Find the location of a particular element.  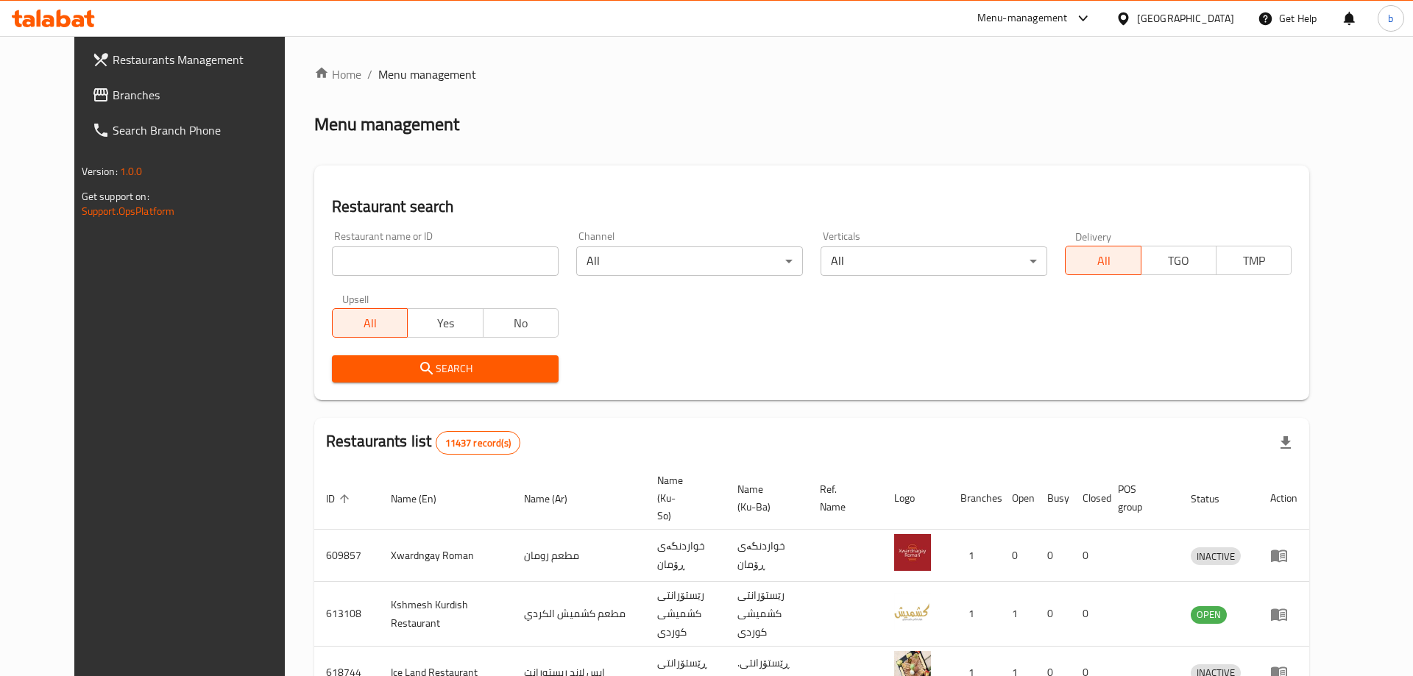

span: Name (Ar) is located at coordinates (555, 499).